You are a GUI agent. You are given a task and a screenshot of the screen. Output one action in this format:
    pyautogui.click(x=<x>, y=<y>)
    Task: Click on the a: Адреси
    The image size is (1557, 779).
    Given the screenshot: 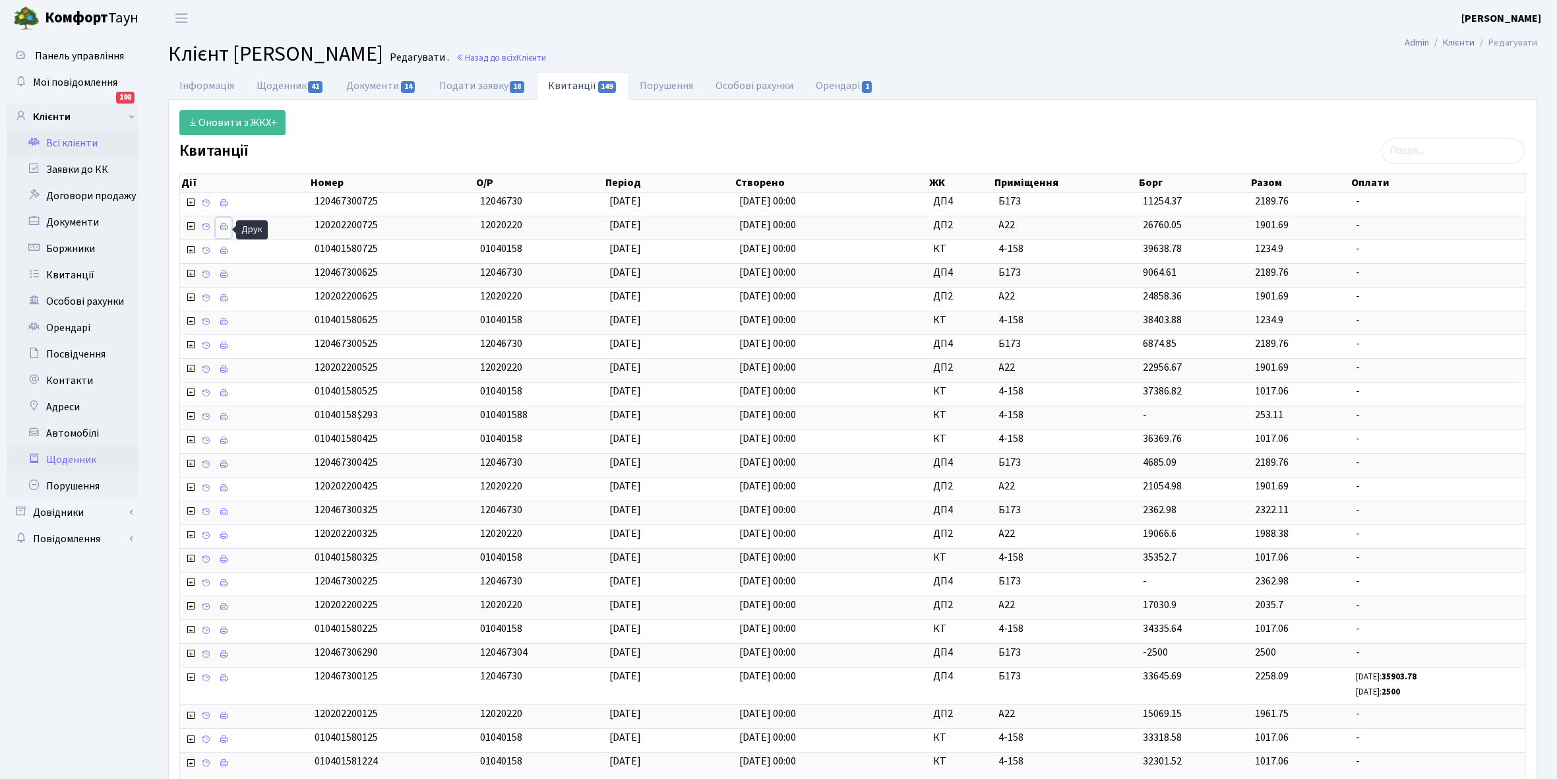 What is the action you would take?
    pyautogui.click(x=73, y=407)
    